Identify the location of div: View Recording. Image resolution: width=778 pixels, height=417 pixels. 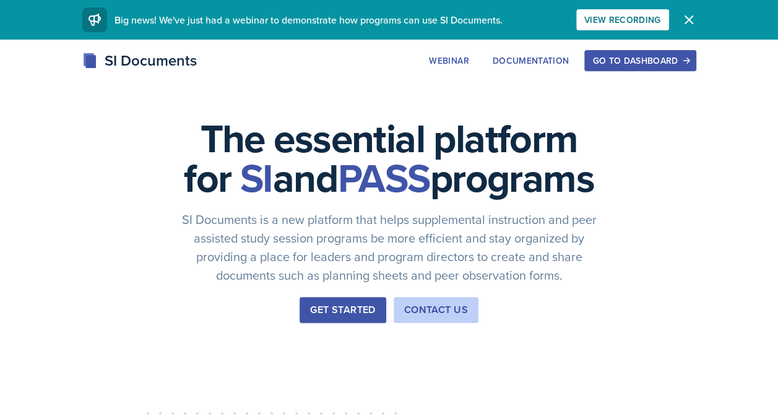
(622, 20).